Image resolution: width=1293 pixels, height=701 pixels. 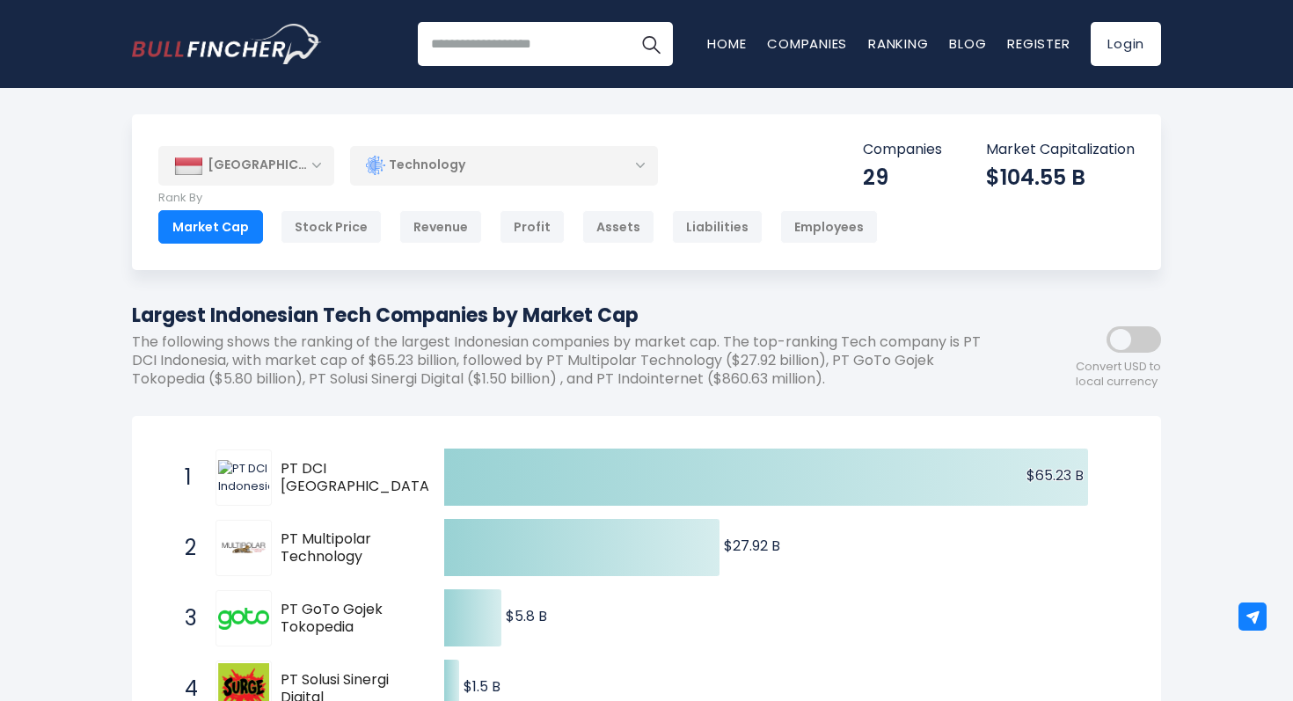 What do you see at coordinates (226, 44) in the screenshot?
I see `a: Go to homepage` at bounding box center [226, 44].